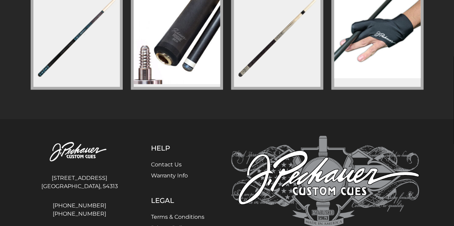  Describe the element at coordinates (80, 152) in the screenshot. I see `img: Pechauer Custom Cues` at that location.